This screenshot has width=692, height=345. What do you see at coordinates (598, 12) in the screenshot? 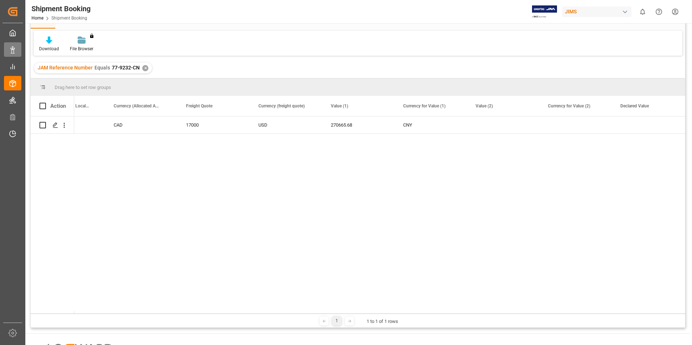
I see `button: JIMS` at bounding box center [598, 12].